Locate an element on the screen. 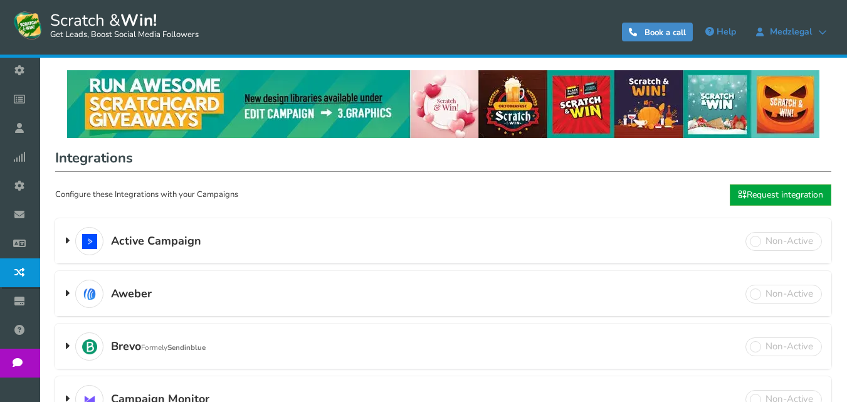  span: Active Campaign is located at coordinates (156, 241).